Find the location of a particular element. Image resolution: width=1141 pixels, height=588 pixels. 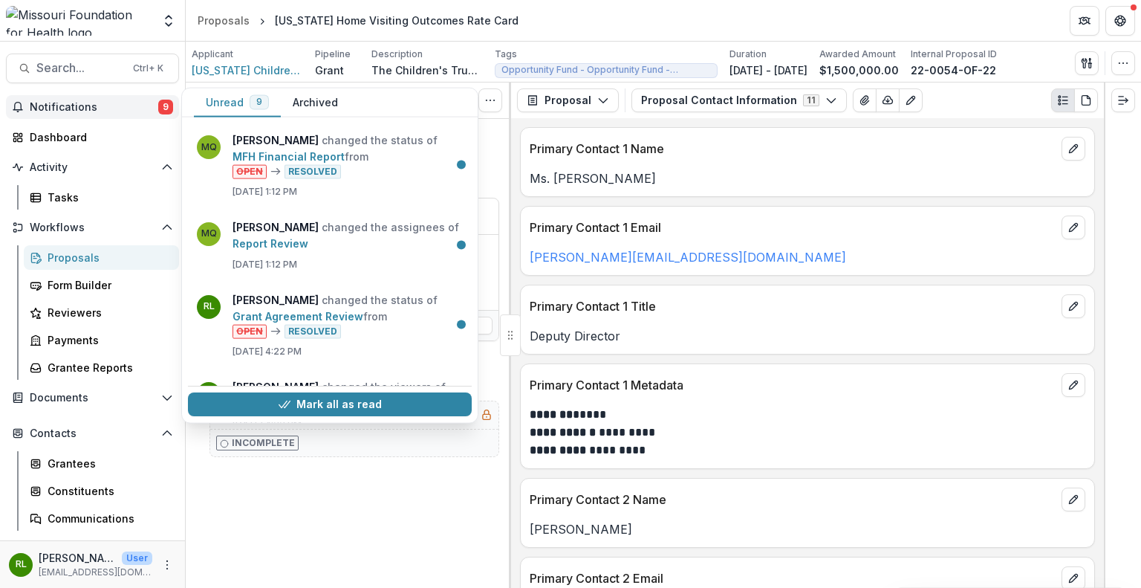

button: Partners is located at coordinates (1085, 21).